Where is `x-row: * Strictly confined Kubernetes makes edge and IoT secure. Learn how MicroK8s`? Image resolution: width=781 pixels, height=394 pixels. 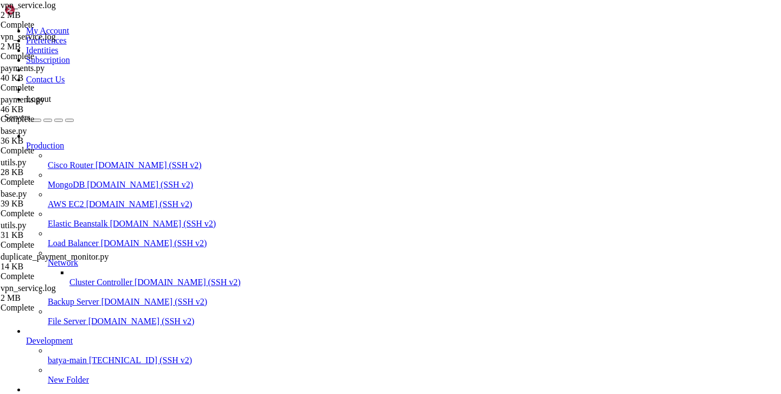
x-row: * Strictly confined Kubernetes makes edge and IoT secure. Learn how MicroK8s is located at coordinates (321, 126).